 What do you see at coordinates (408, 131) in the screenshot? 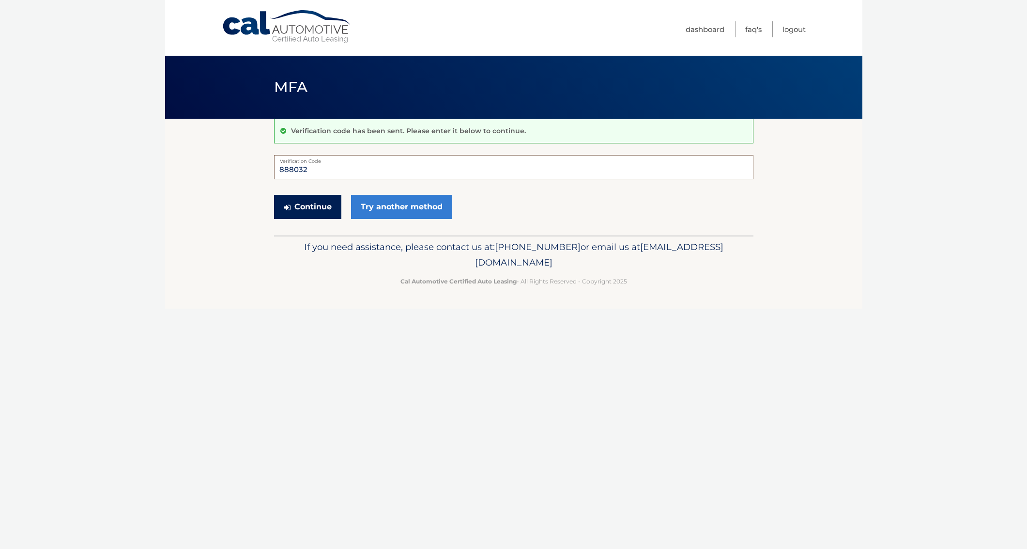
I see `p: Verification code has been sent. Please enter it below to continue.` at bounding box center [408, 131].